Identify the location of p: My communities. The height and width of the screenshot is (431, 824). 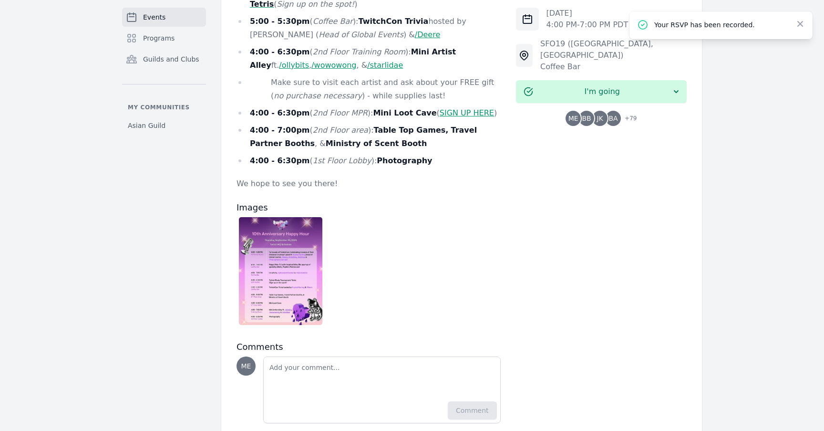
(164, 107).